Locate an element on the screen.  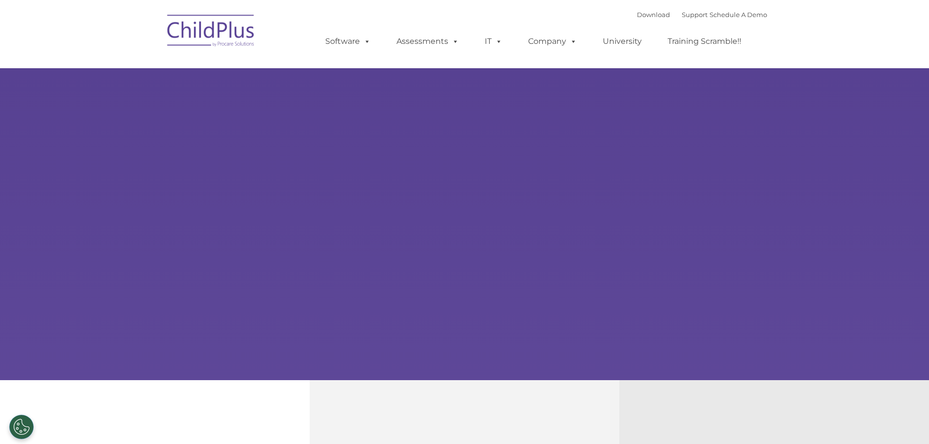
img: ChildPlus by Procare Solutions is located at coordinates (211, 32).